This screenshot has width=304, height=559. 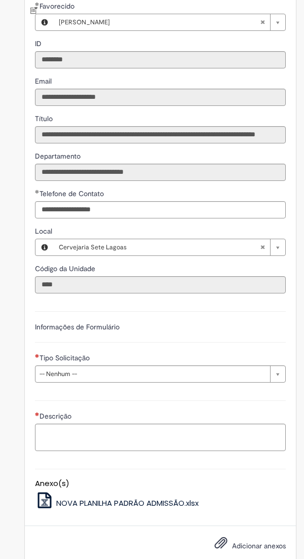 What do you see at coordinates (160, 172) in the screenshot?
I see `input: Departamento` at bounding box center [160, 172].